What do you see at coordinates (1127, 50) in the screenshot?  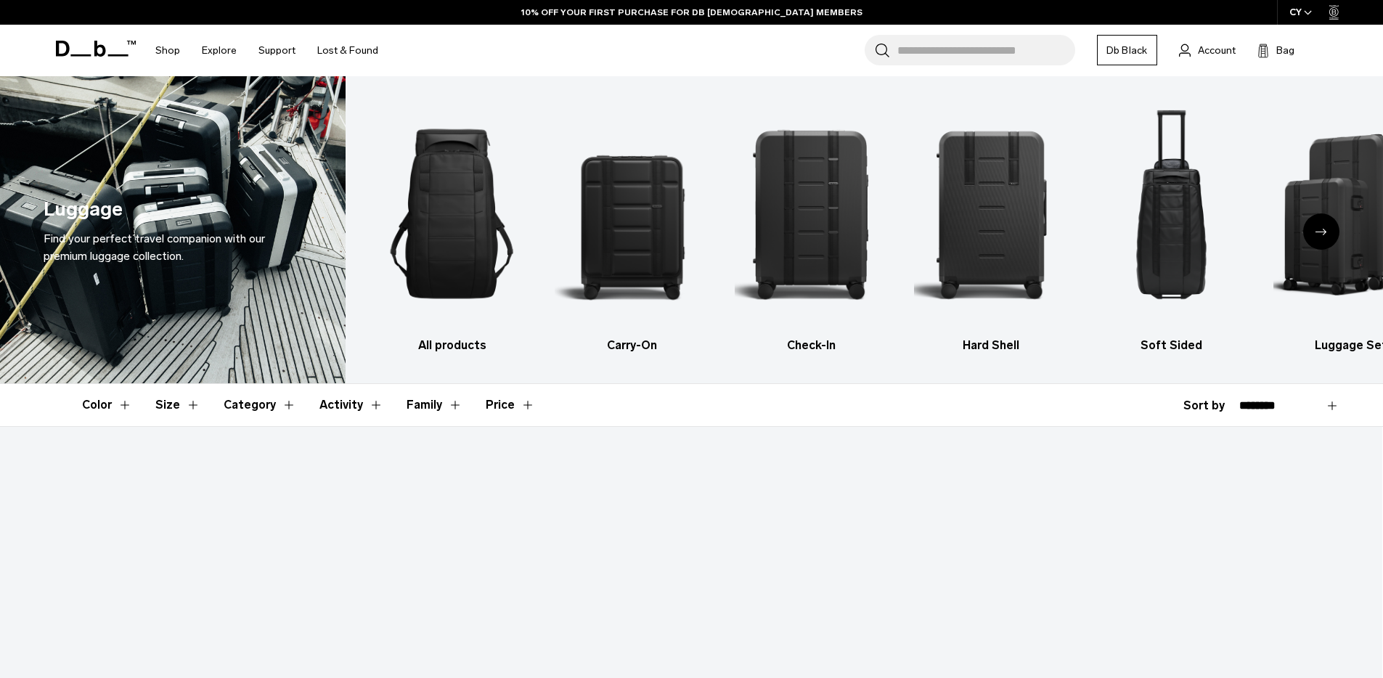 I see `a: Db Black` at bounding box center [1127, 50].